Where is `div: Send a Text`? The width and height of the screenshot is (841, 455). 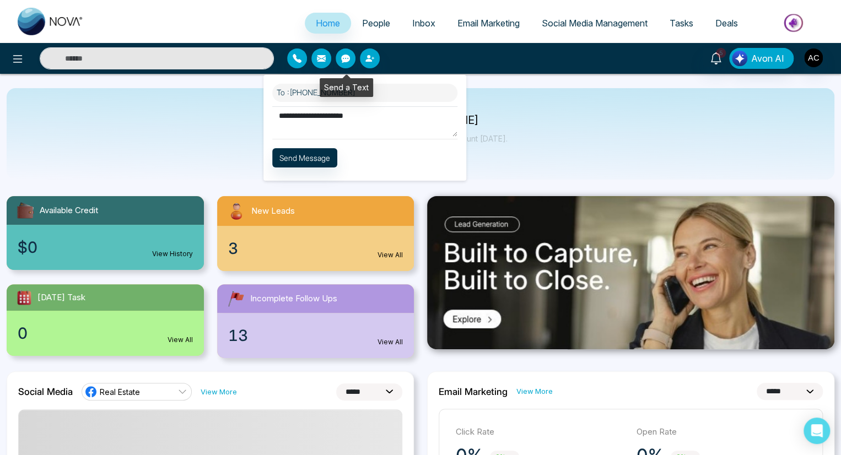 div: Send a Text is located at coordinates (346, 88).